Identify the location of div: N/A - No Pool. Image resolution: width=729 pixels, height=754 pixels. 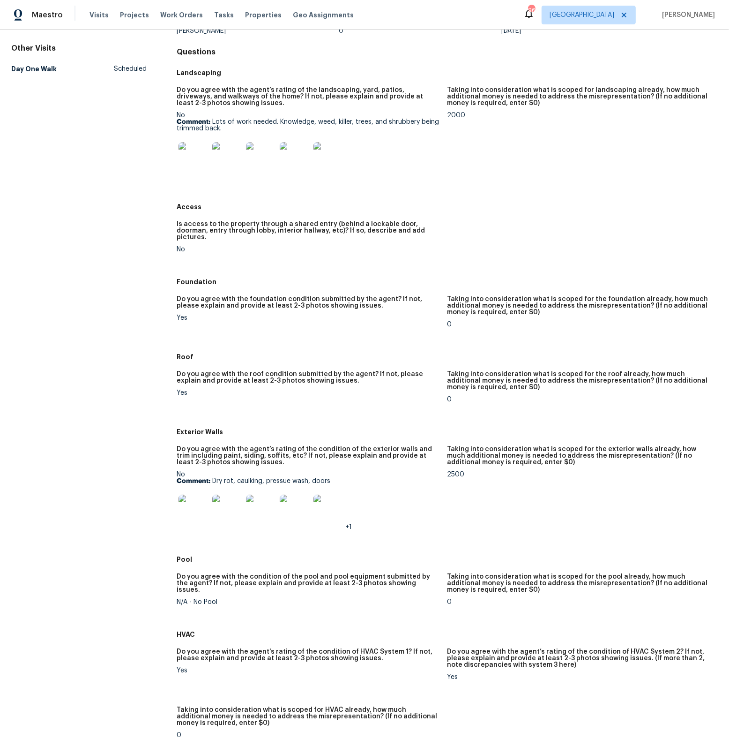
(308, 602).